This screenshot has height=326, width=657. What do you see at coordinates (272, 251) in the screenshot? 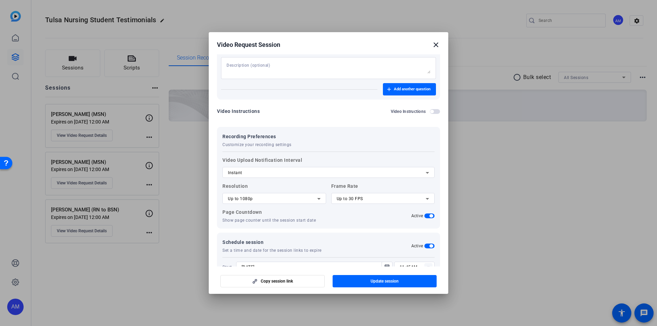
I see `span: Set a time and date for the session links to expire` at bounding box center [272, 251].